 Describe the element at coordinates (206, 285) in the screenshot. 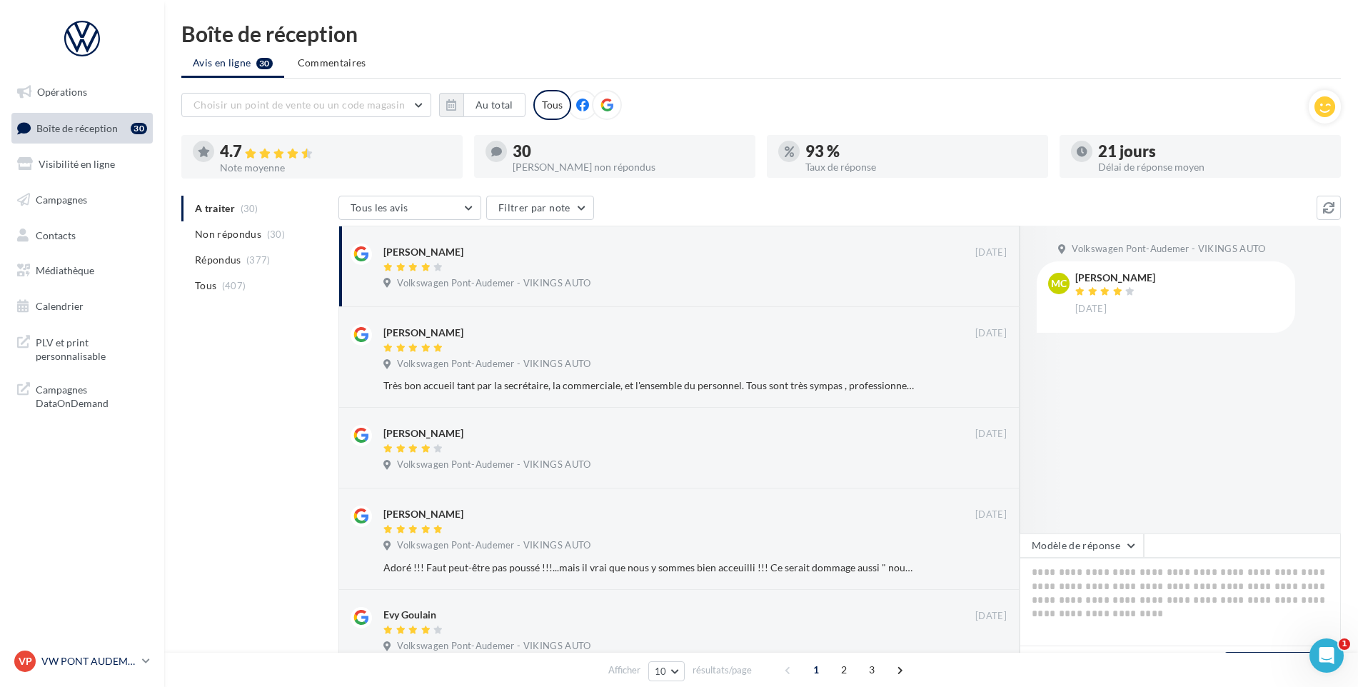

I see `span: Tous` at that location.